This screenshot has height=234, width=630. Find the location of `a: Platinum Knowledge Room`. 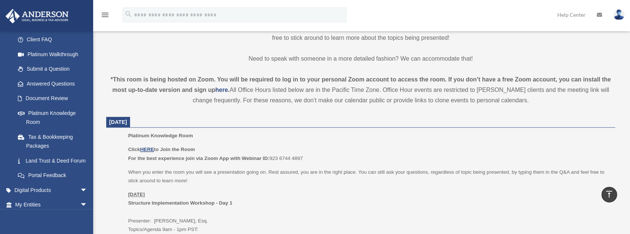

a: Platinum Knowledge Room is located at coordinates (53, 118).